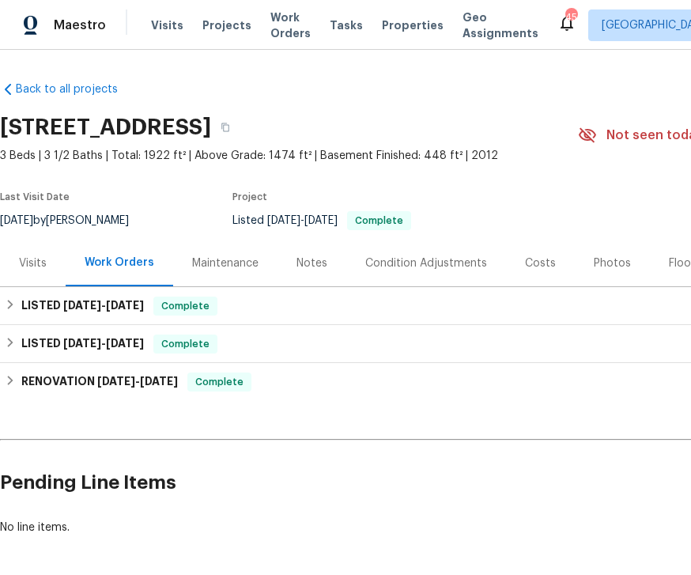 This screenshot has width=691, height=575. I want to click on div: Visits, so click(32, 263).